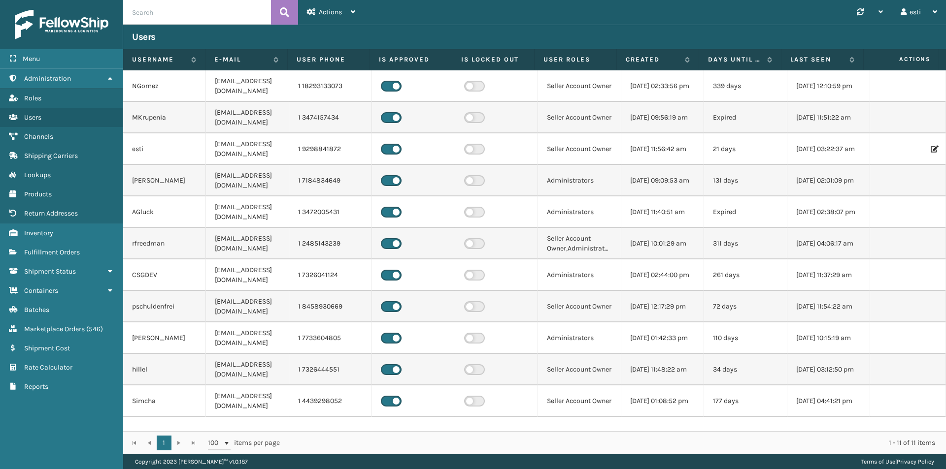  I want to click on td: MKrupenia, so click(165, 118).